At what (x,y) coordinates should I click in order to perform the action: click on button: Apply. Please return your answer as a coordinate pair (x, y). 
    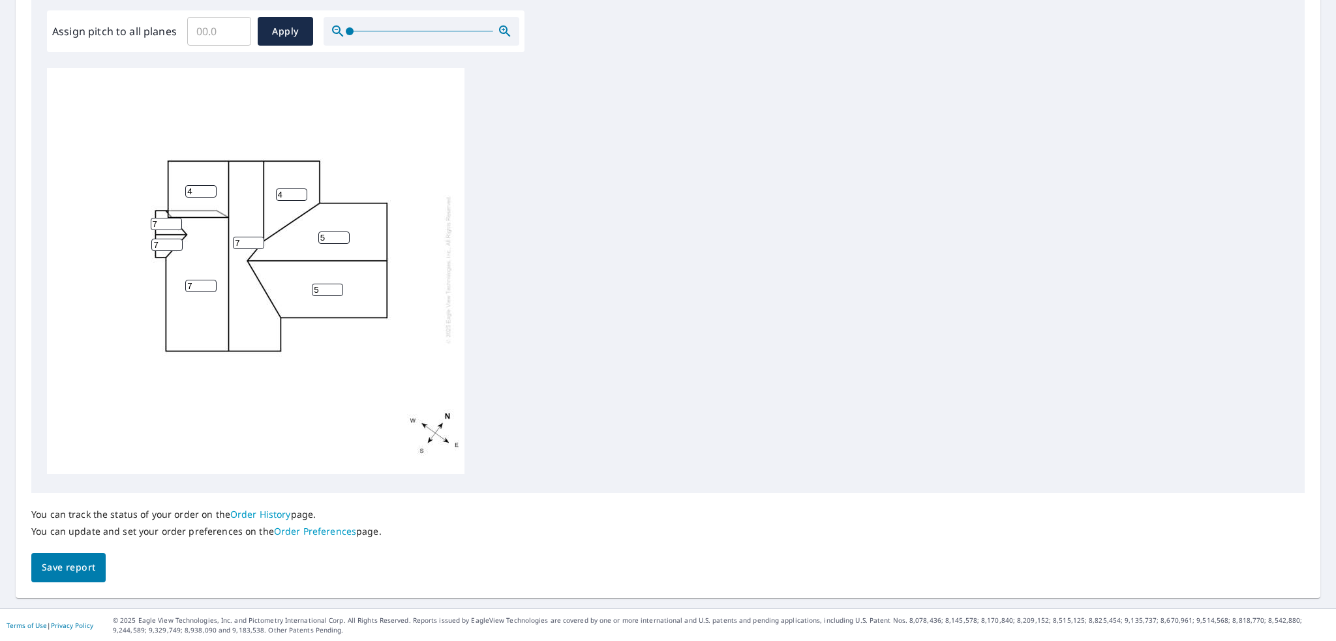
    Looking at the image, I should click on (285, 31).